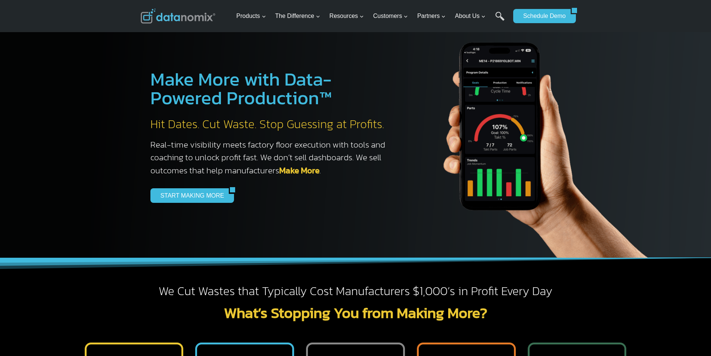 Image resolution: width=711 pixels, height=356 pixels. What do you see at coordinates (356, 291) in the screenshot?
I see `h2: We Cut Wastes that Typically Cost Manufacturers $1,000’s in Profit Every Day` at bounding box center [356, 291].